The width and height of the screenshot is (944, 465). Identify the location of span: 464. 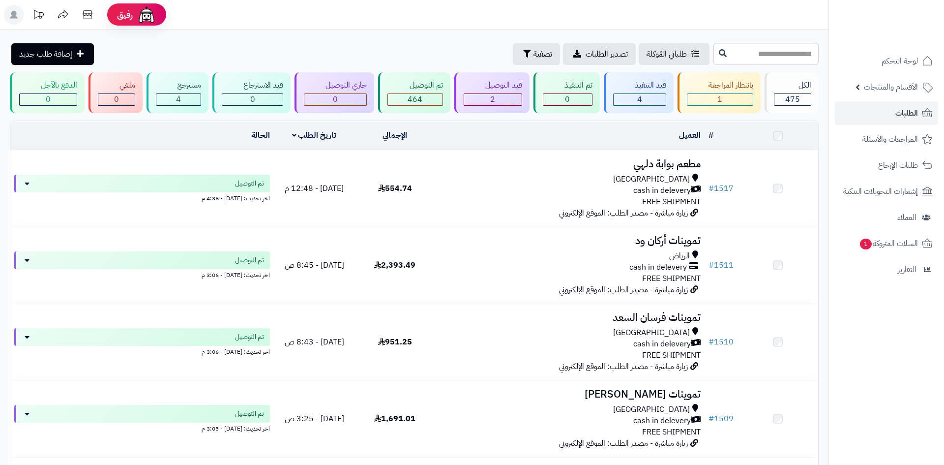
(415, 99).